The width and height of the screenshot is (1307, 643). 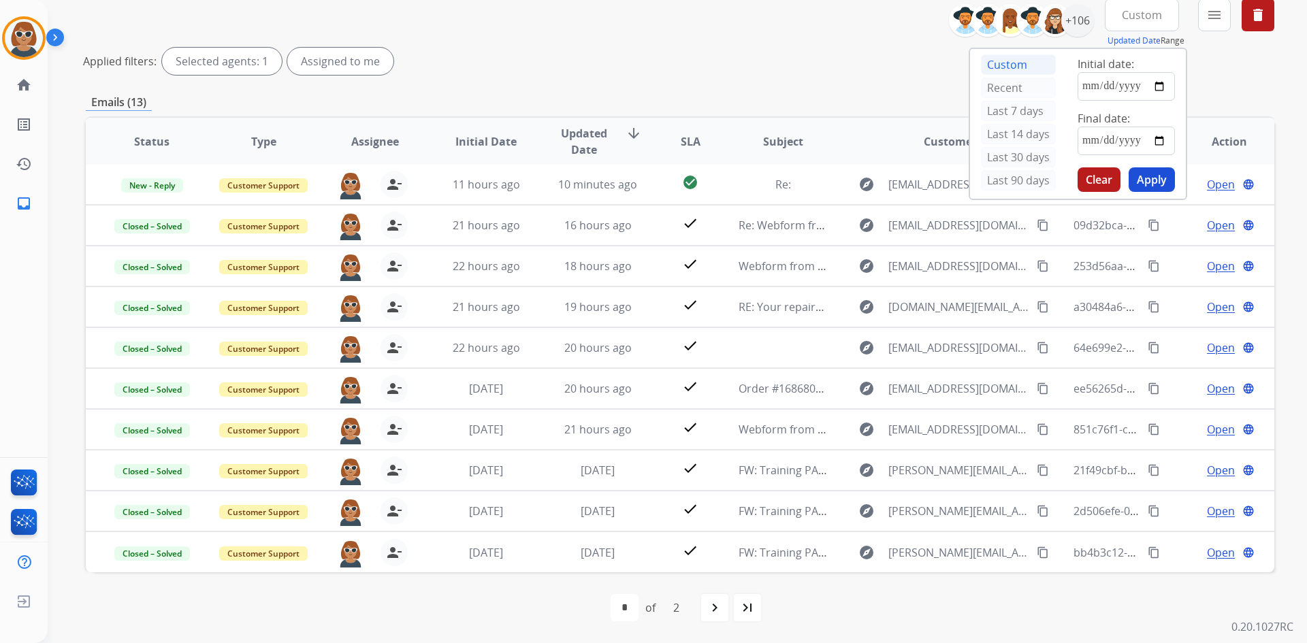 What do you see at coordinates (486, 184) in the screenshot?
I see `span: 11 hours ago` at bounding box center [486, 184].